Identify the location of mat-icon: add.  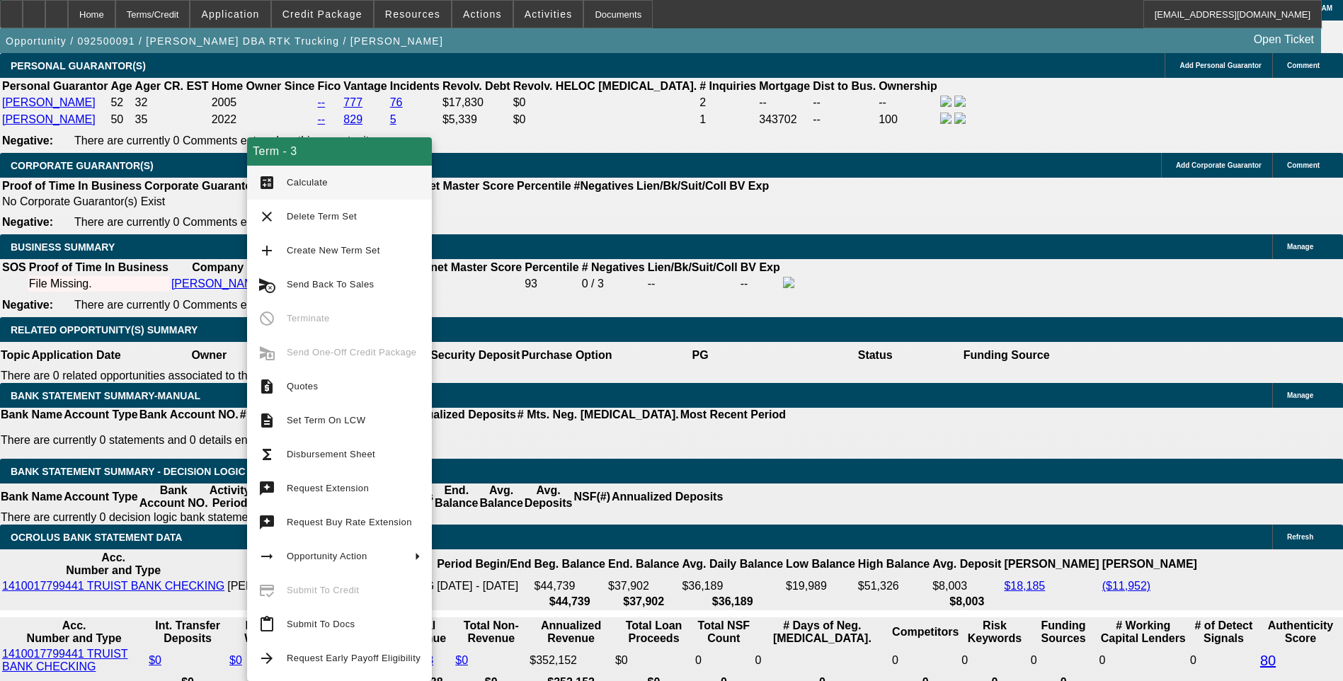
(267, 251).